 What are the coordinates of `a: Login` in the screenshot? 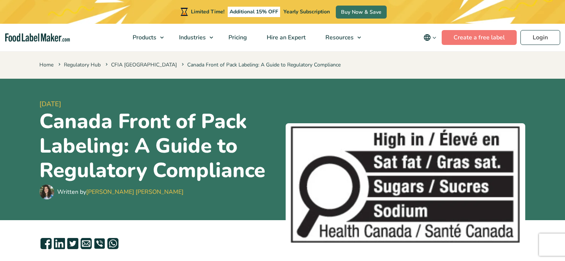 It's located at (540, 38).